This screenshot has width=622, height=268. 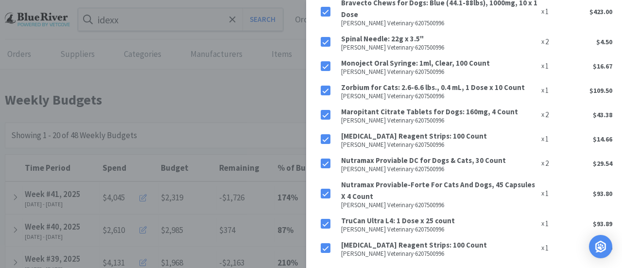 I want to click on span: $109.50, so click(x=601, y=90).